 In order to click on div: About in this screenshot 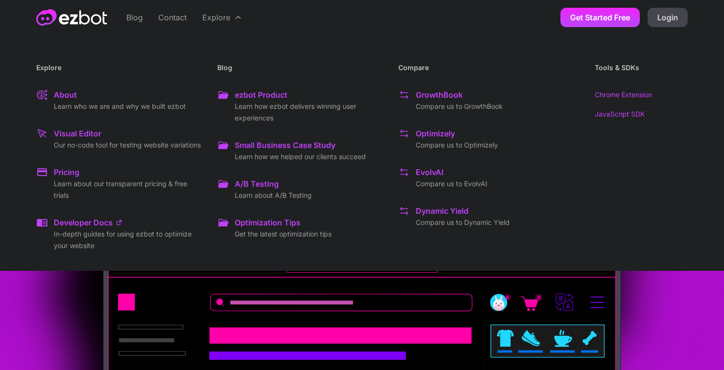, I will do `click(65, 95)`.